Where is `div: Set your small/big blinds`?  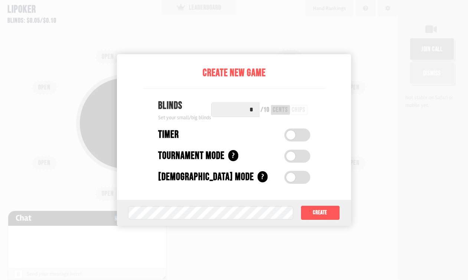
div: Set your small/big blinds is located at coordinates (184, 117).